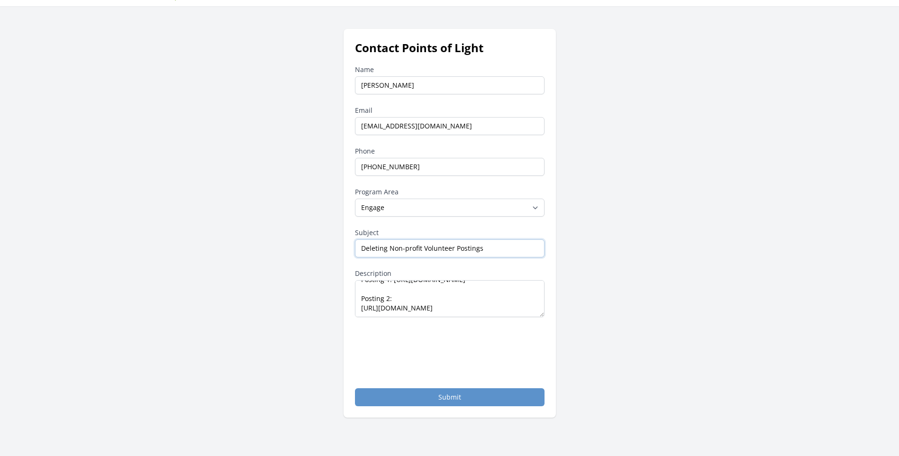 The width and height of the screenshot is (899, 456). I want to click on label: Name, so click(450, 70).